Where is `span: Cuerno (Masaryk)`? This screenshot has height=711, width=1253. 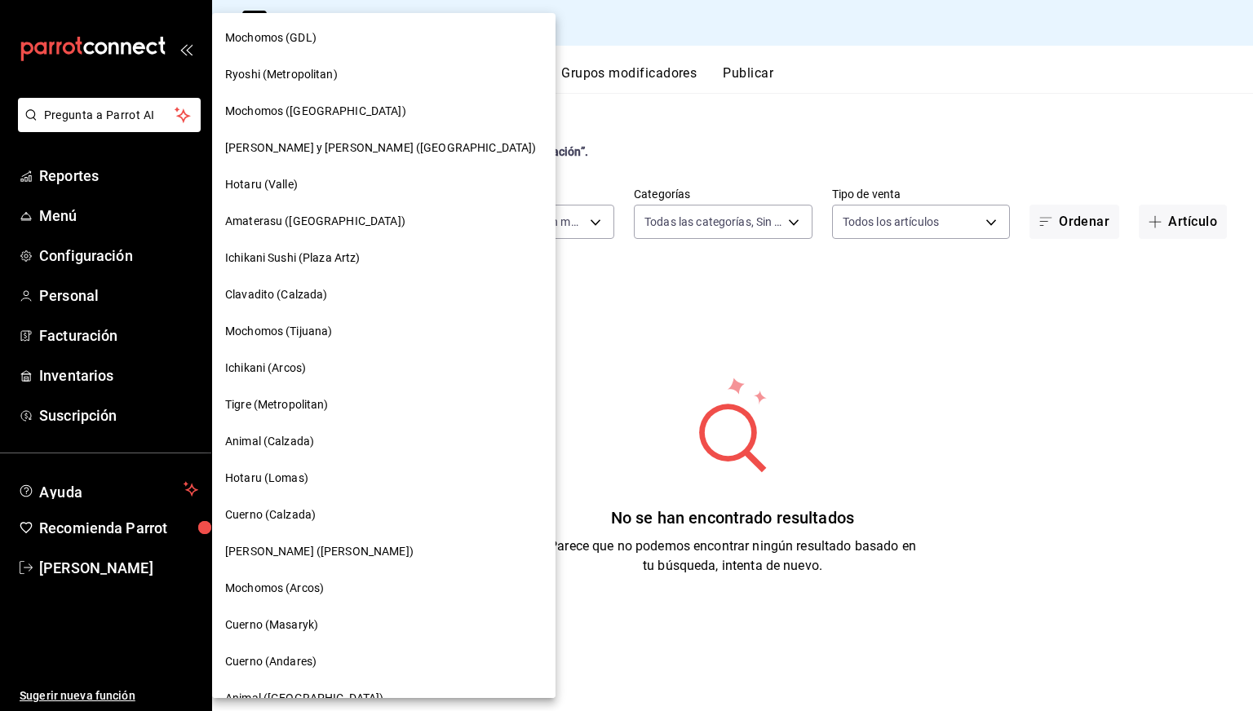 span: Cuerno (Masaryk) is located at coordinates (272, 625).